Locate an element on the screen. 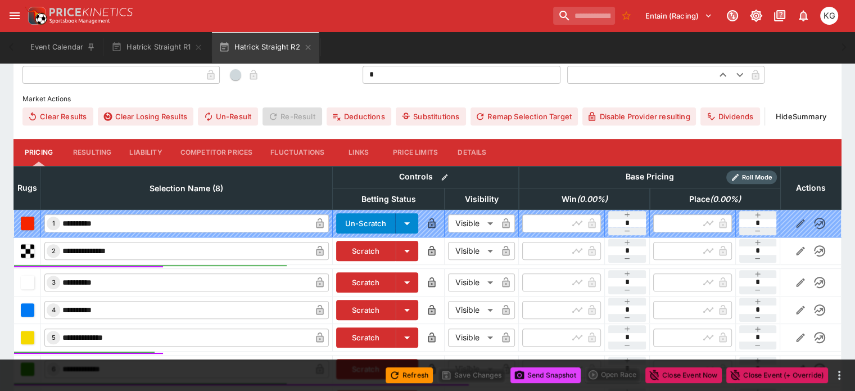 The image size is (855, 391). button: Toggle light/dark mode is located at coordinates (756, 16).